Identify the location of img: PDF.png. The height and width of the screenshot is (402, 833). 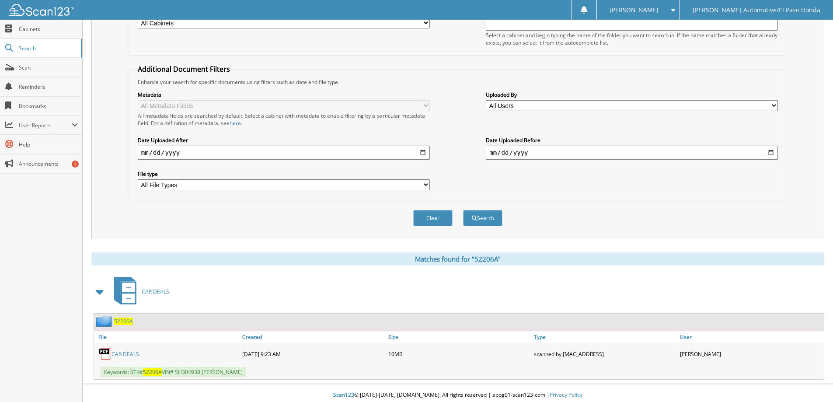
(105, 354).